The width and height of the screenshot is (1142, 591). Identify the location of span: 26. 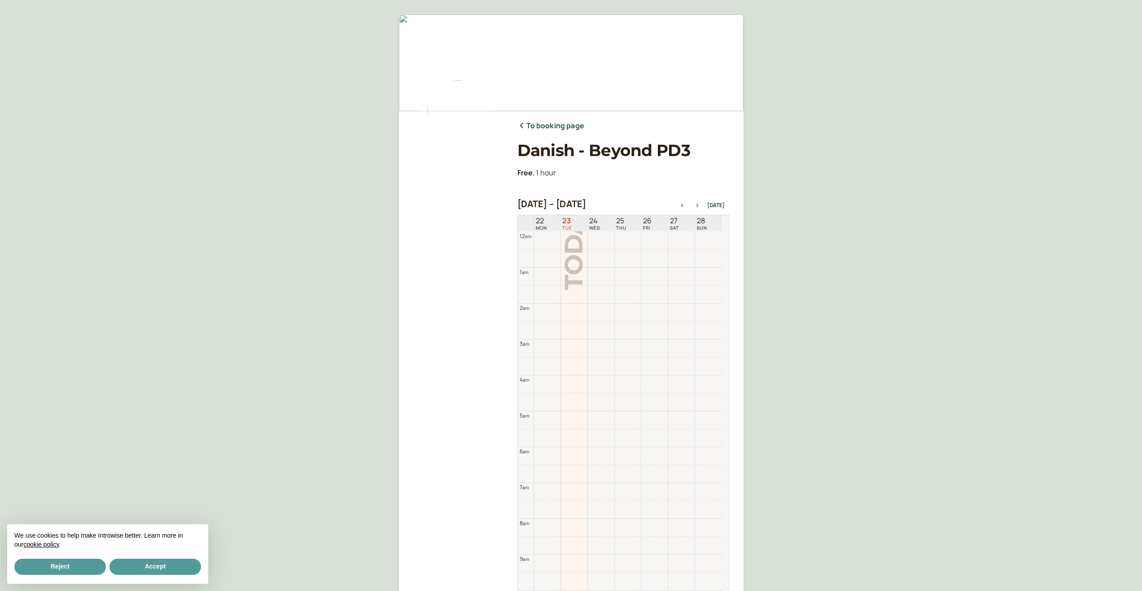
(647, 221).